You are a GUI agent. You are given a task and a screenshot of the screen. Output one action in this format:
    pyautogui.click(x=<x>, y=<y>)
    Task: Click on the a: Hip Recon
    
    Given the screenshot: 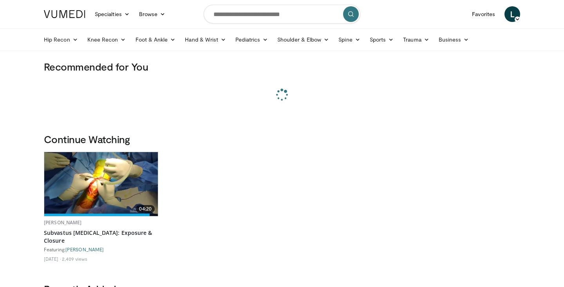 What is the action you would take?
    pyautogui.click(x=61, y=40)
    